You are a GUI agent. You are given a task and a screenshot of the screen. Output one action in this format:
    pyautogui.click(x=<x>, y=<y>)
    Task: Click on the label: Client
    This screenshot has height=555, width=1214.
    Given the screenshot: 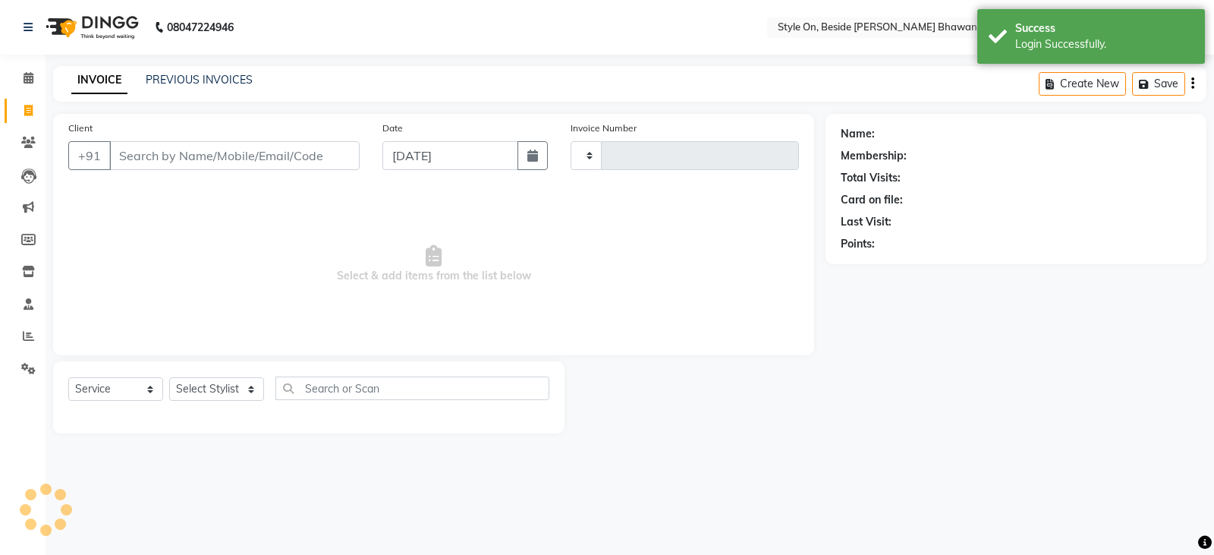 What is the action you would take?
    pyautogui.click(x=80, y=128)
    